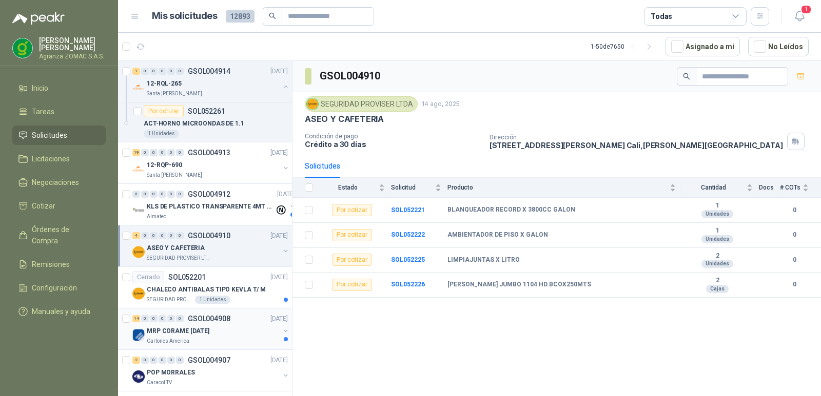 The image size is (821, 396). What do you see at coordinates (352, 235) in the screenshot?
I see `div: Por cotizar` at bounding box center [352, 235].